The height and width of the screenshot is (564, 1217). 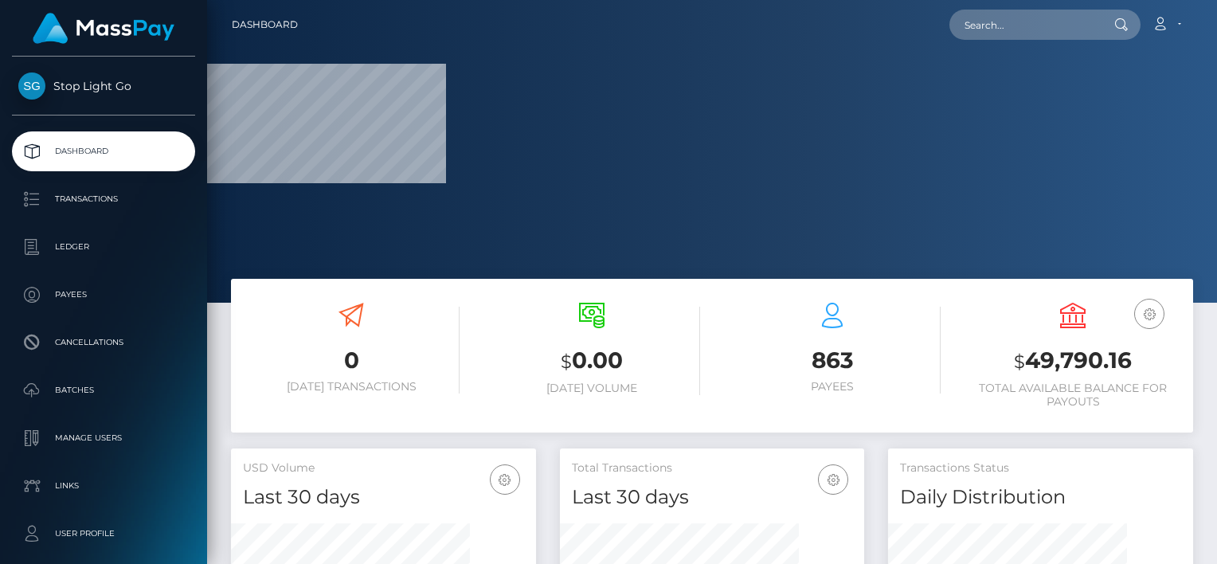 I want to click on p: Manage Users, so click(x=104, y=438).